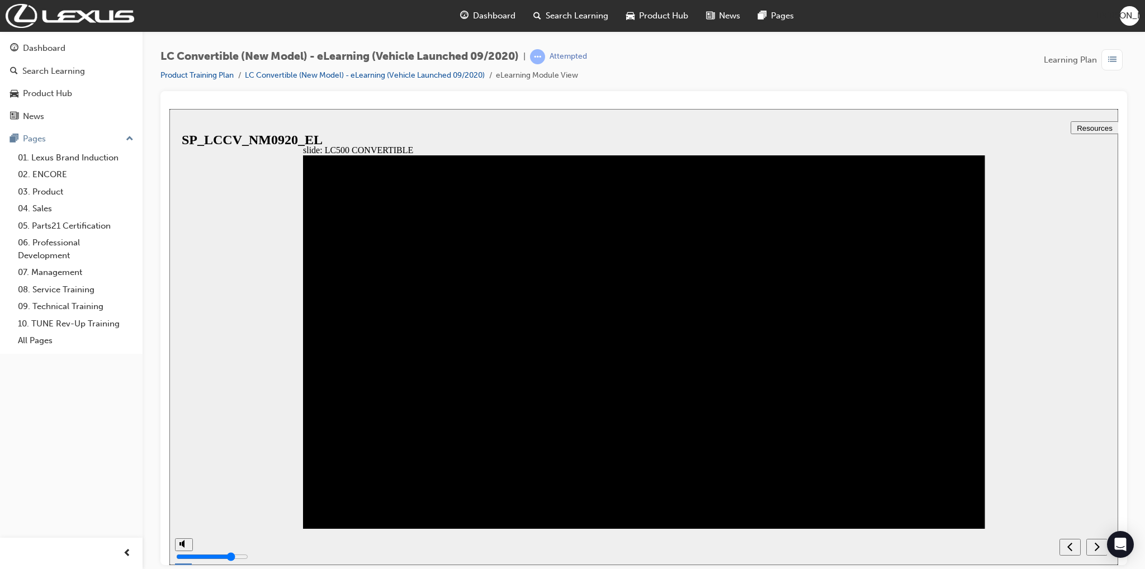 The height and width of the screenshot is (569, 1145). What do you see at coordinates (1112, 60) in the screenshot?
I see `span: list-icon` at bounding box center [1112, 60].